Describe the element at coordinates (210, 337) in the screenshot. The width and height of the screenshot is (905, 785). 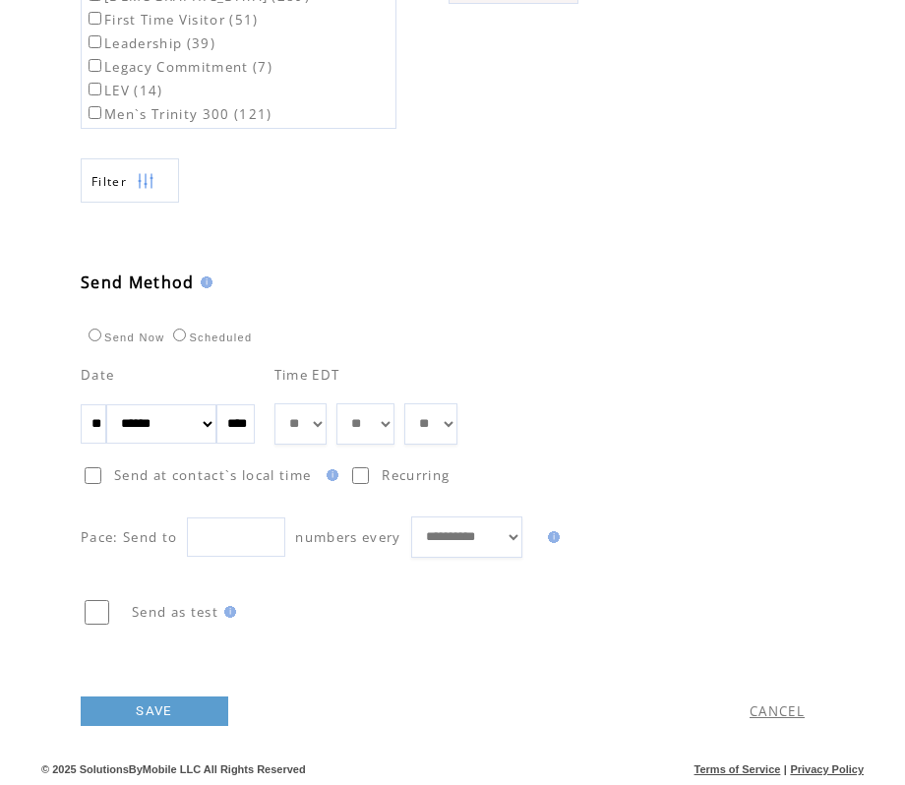
I see `label: Scheduled` at that location.